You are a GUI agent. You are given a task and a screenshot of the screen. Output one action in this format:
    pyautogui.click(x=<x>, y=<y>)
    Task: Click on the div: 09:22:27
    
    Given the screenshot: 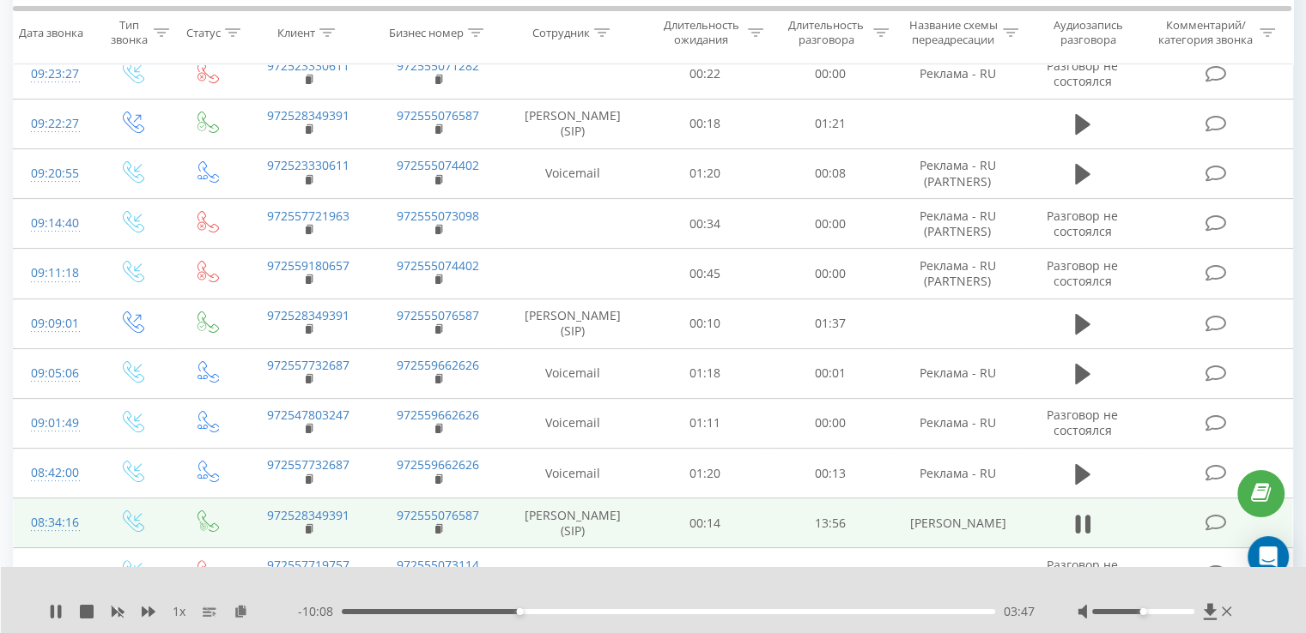 What is the action you would take?
    pyautogui.click(x=53, y=124)
    